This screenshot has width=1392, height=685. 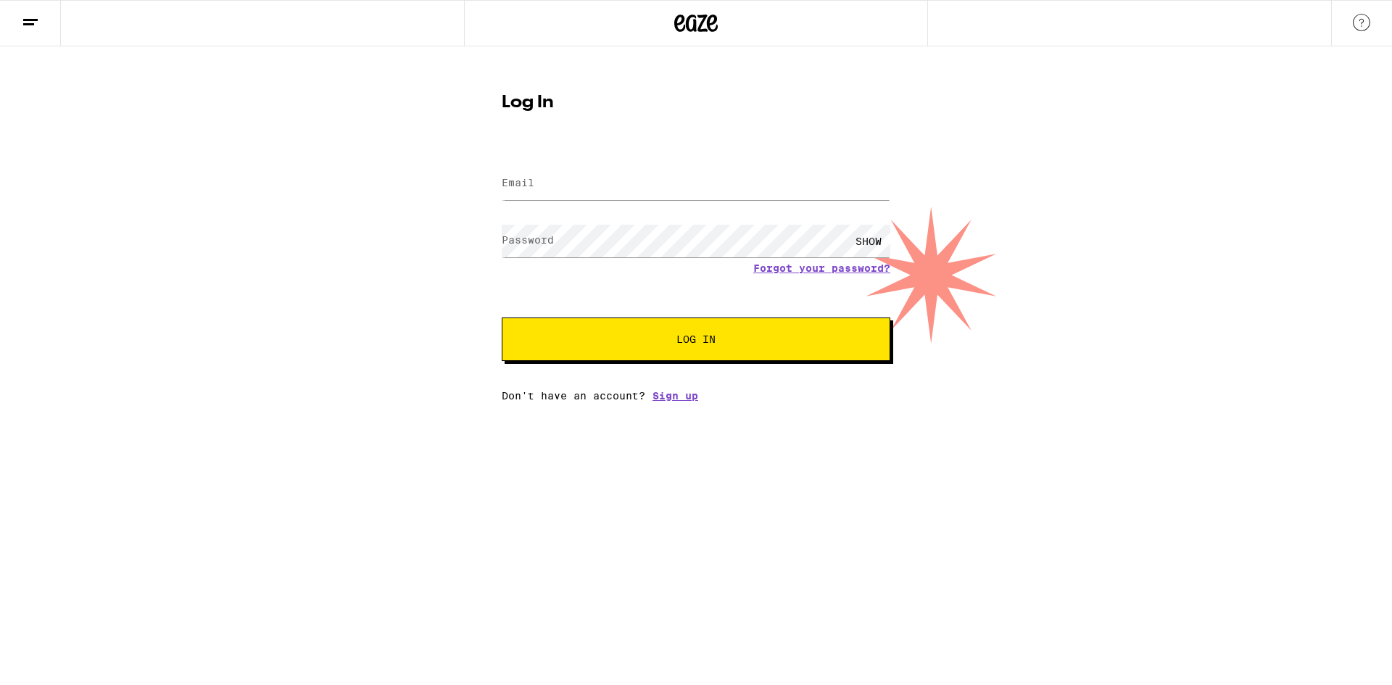 I want to click on input: Email, so click(x=696, y=183).